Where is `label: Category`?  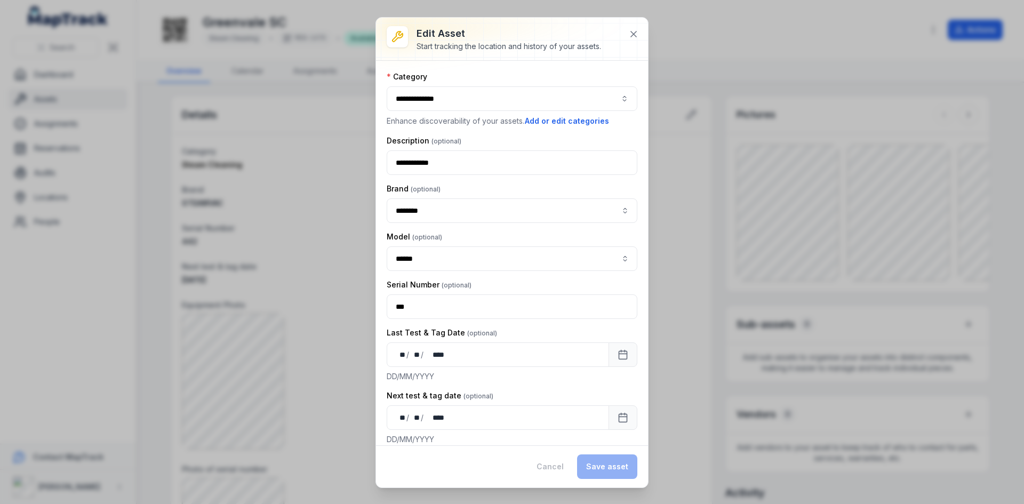 label: Category is located at coordinates (407, 77).